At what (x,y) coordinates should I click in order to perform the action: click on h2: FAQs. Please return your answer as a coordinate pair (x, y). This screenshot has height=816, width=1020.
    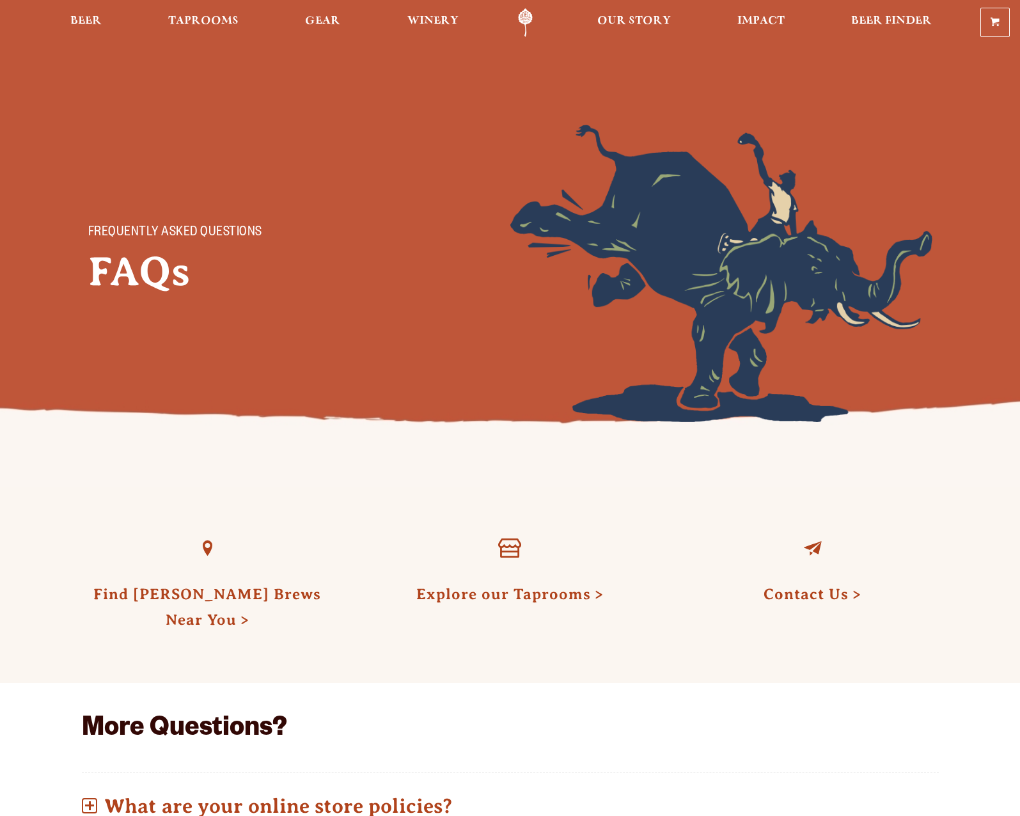
    Looking at the image, I should click on (242, 272).